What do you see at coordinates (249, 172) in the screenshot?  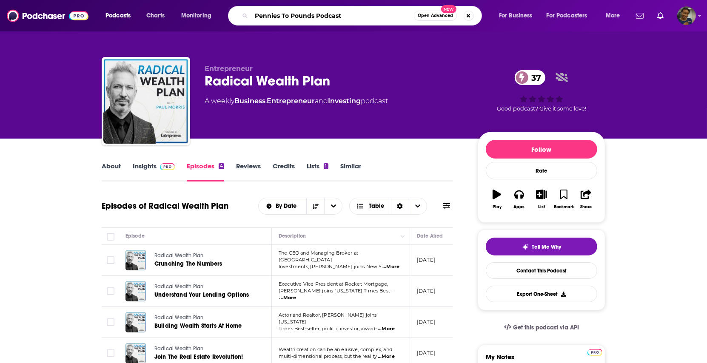 I see `a: Reviews` at bounding box center [249, 172].